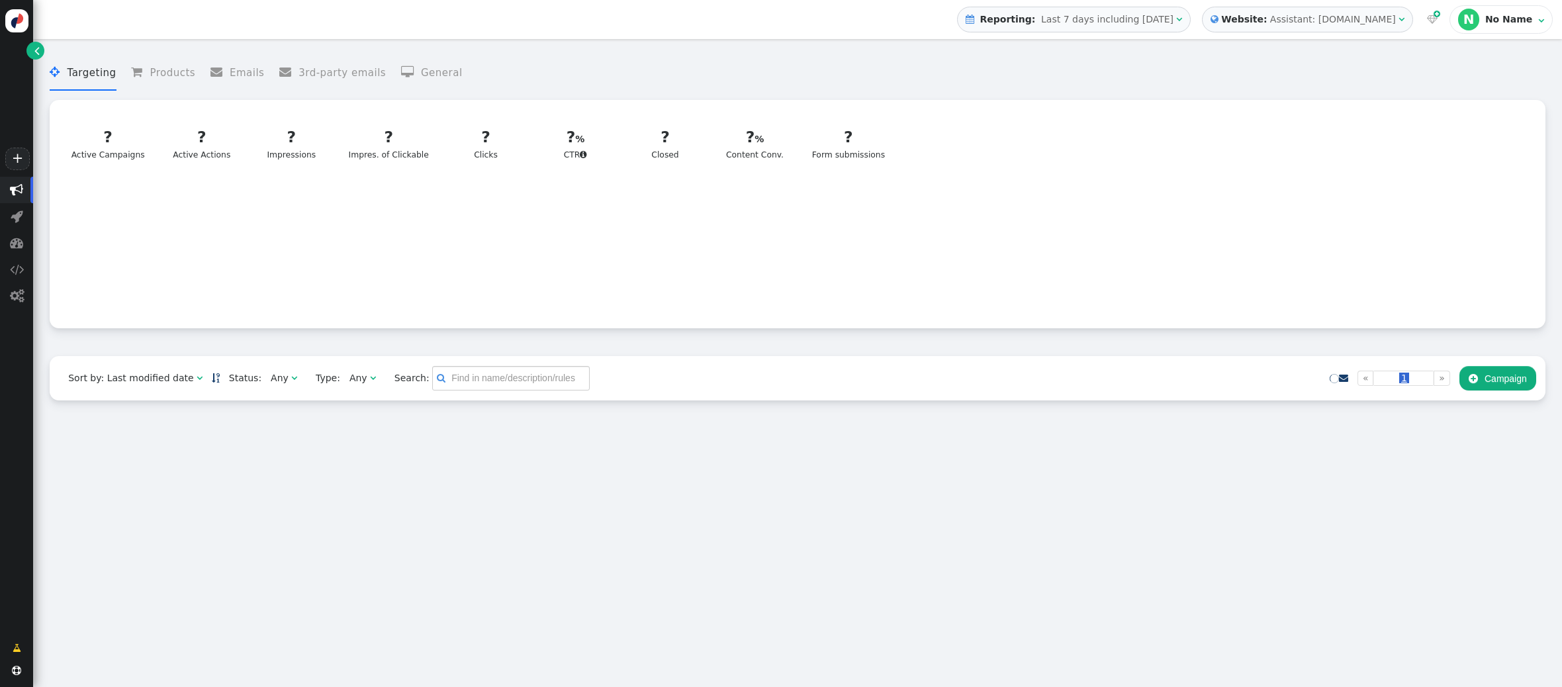 The image size is (1562, 687). Describe the element at coordinates (754, 144) in the screenshot. I see `div: Content Conv.` at that location.